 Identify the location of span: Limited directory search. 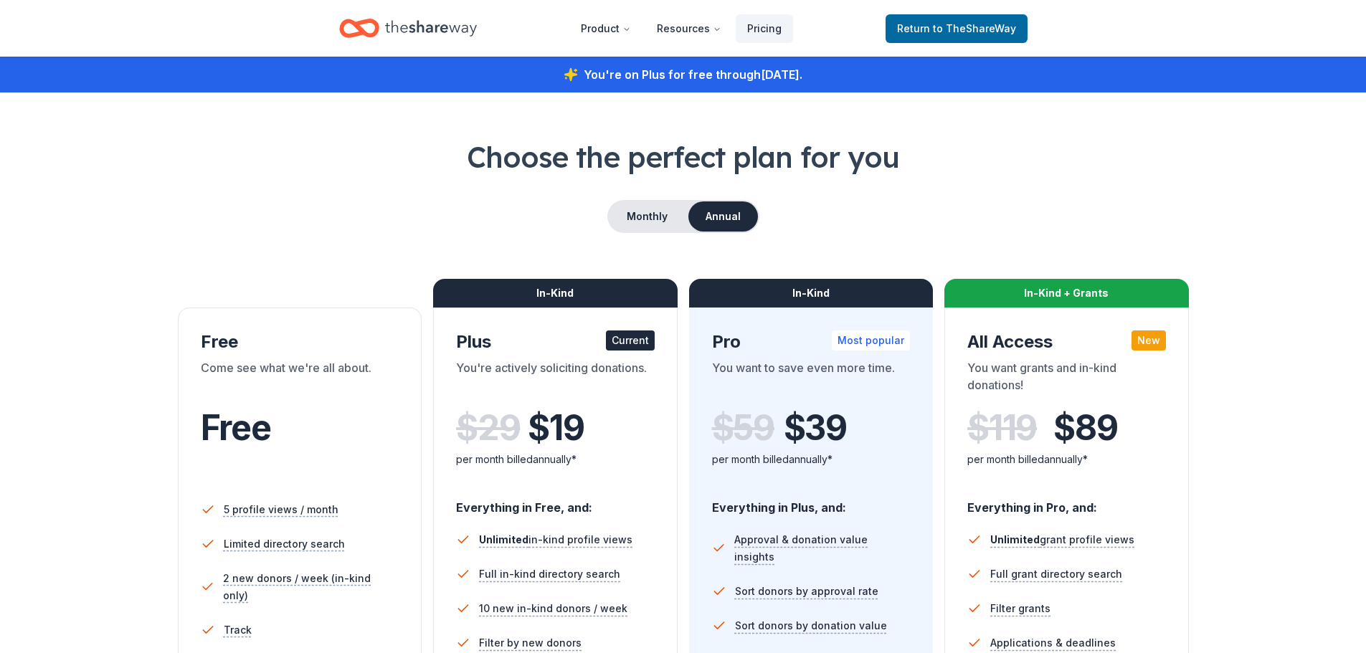
(284, 544).